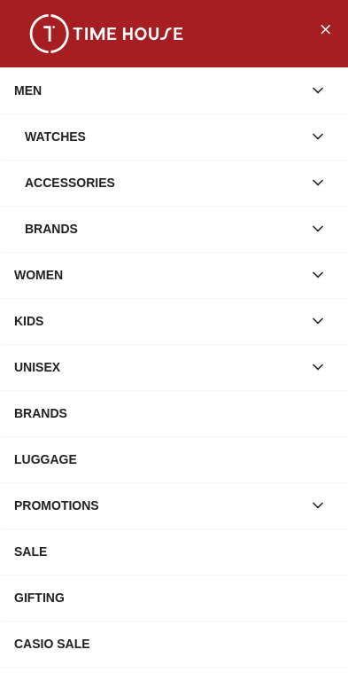  I want to click on div: LUGGAGE, so click(174, 459).